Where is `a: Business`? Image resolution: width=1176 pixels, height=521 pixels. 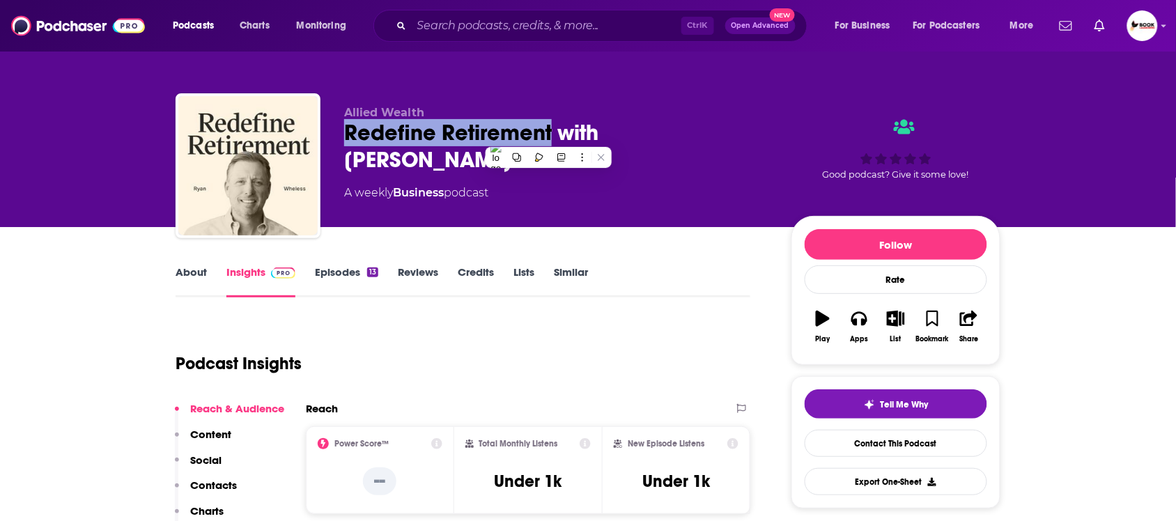 a: Business is located at coordinates (418, 192).